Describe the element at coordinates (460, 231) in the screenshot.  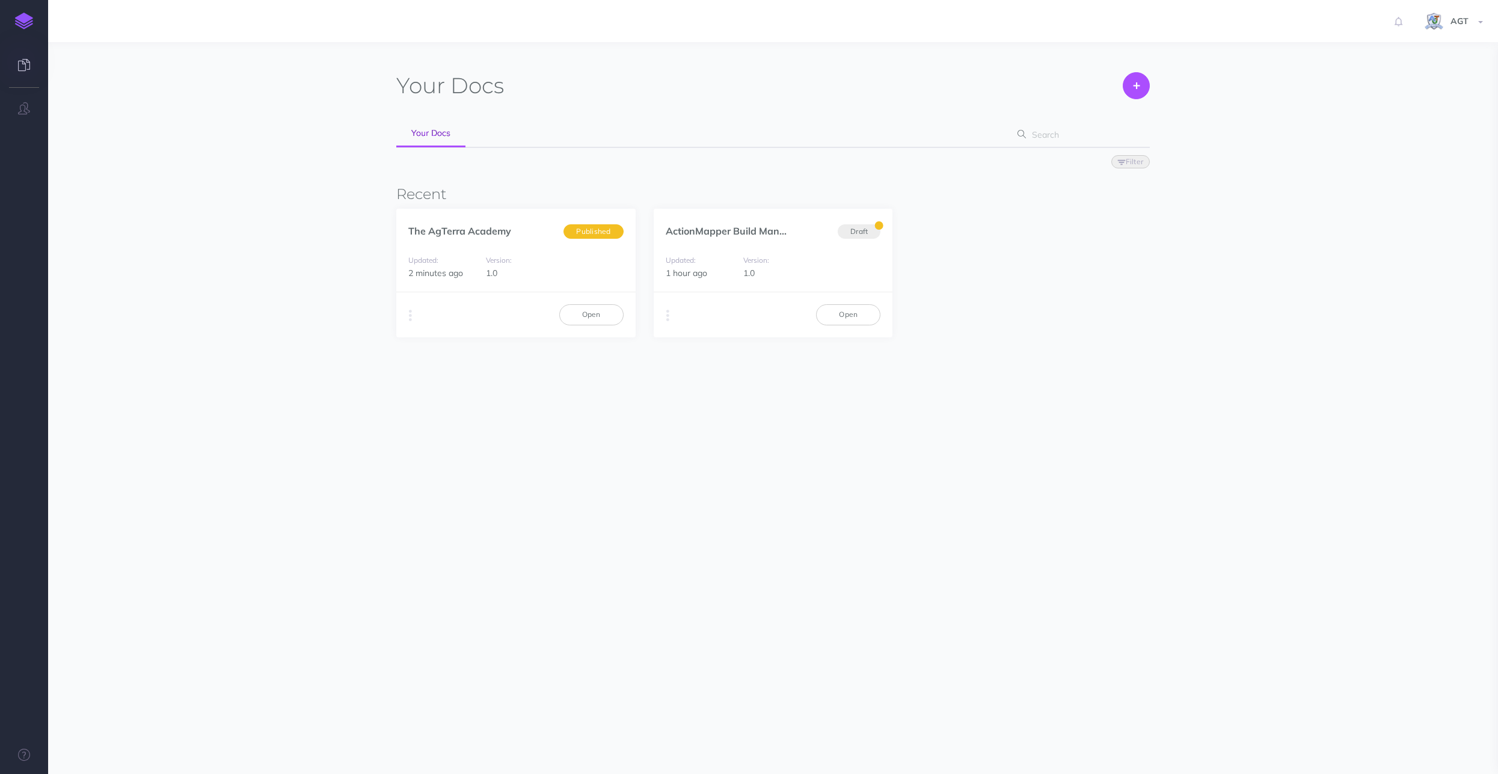
I see `a: The AgTerra Academy` at that location.